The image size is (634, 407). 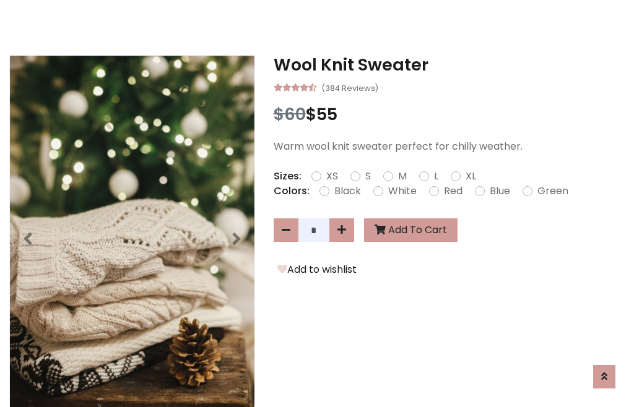 I want to click on p: Sizes:, so click(x=287, y=176).